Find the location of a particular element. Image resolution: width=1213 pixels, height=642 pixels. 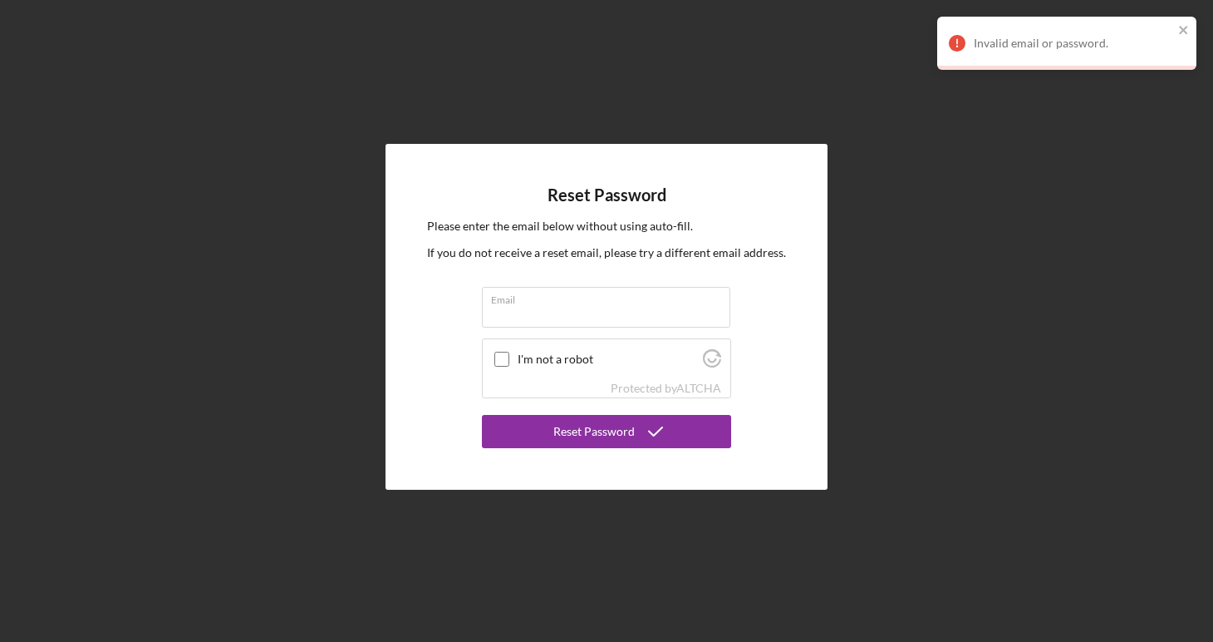

p: Please enter the email below without using auto-fill. is located at coordinates (607, 226).